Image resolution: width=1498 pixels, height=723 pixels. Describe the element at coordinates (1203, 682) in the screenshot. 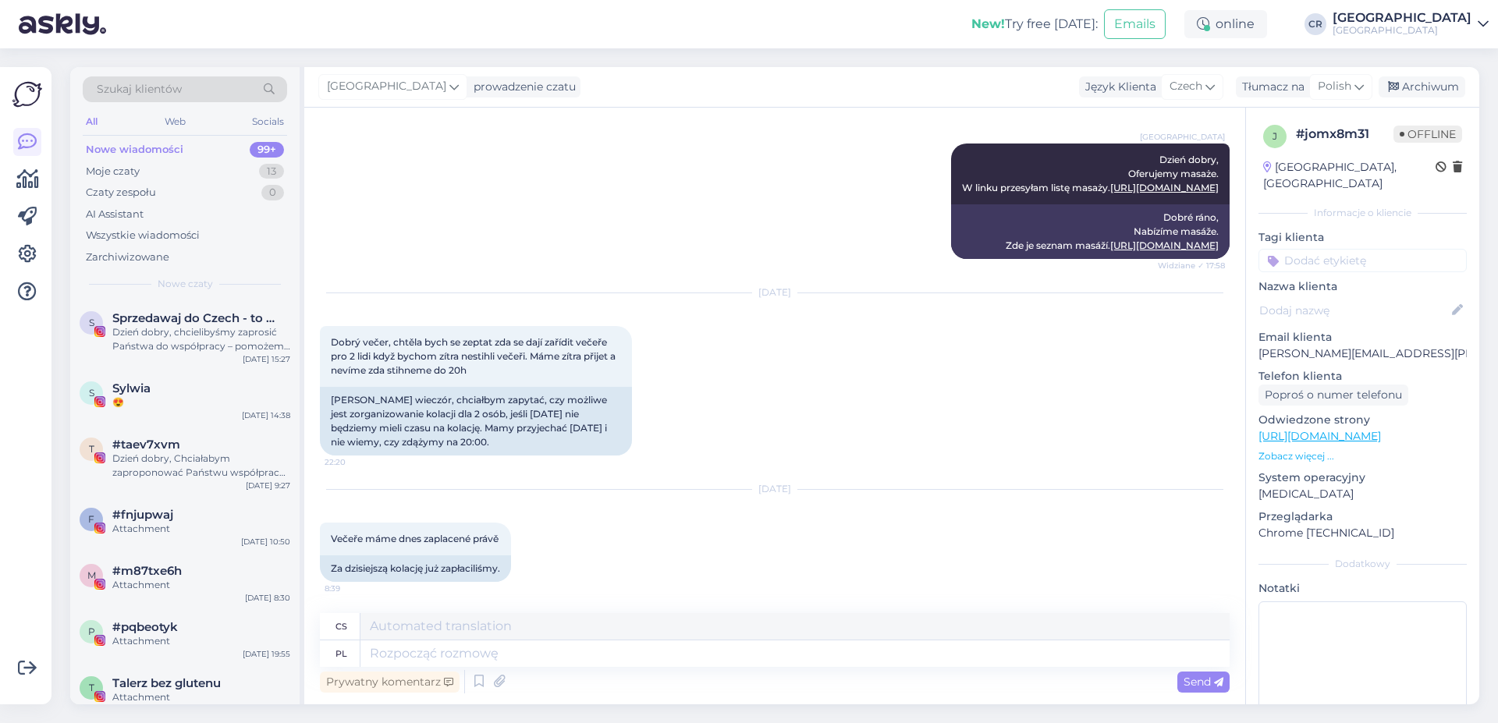

I see `span: Send` at that location.